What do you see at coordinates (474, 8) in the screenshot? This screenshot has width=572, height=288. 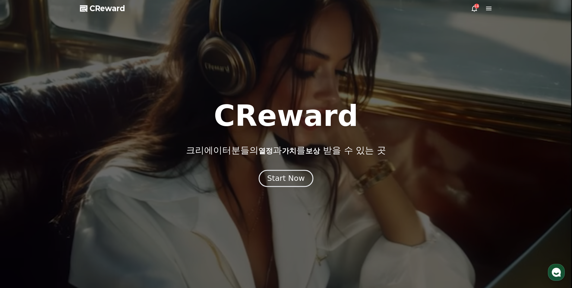 I see `a: 14` at bounding box center [474, 8].